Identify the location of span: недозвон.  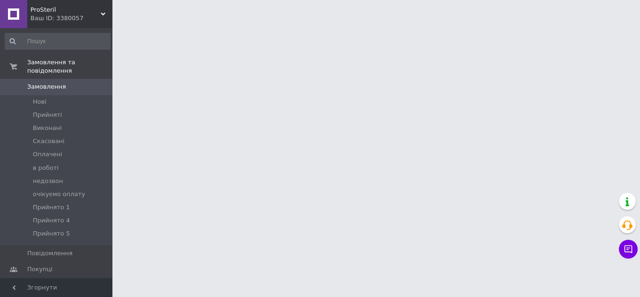
(48, 181).